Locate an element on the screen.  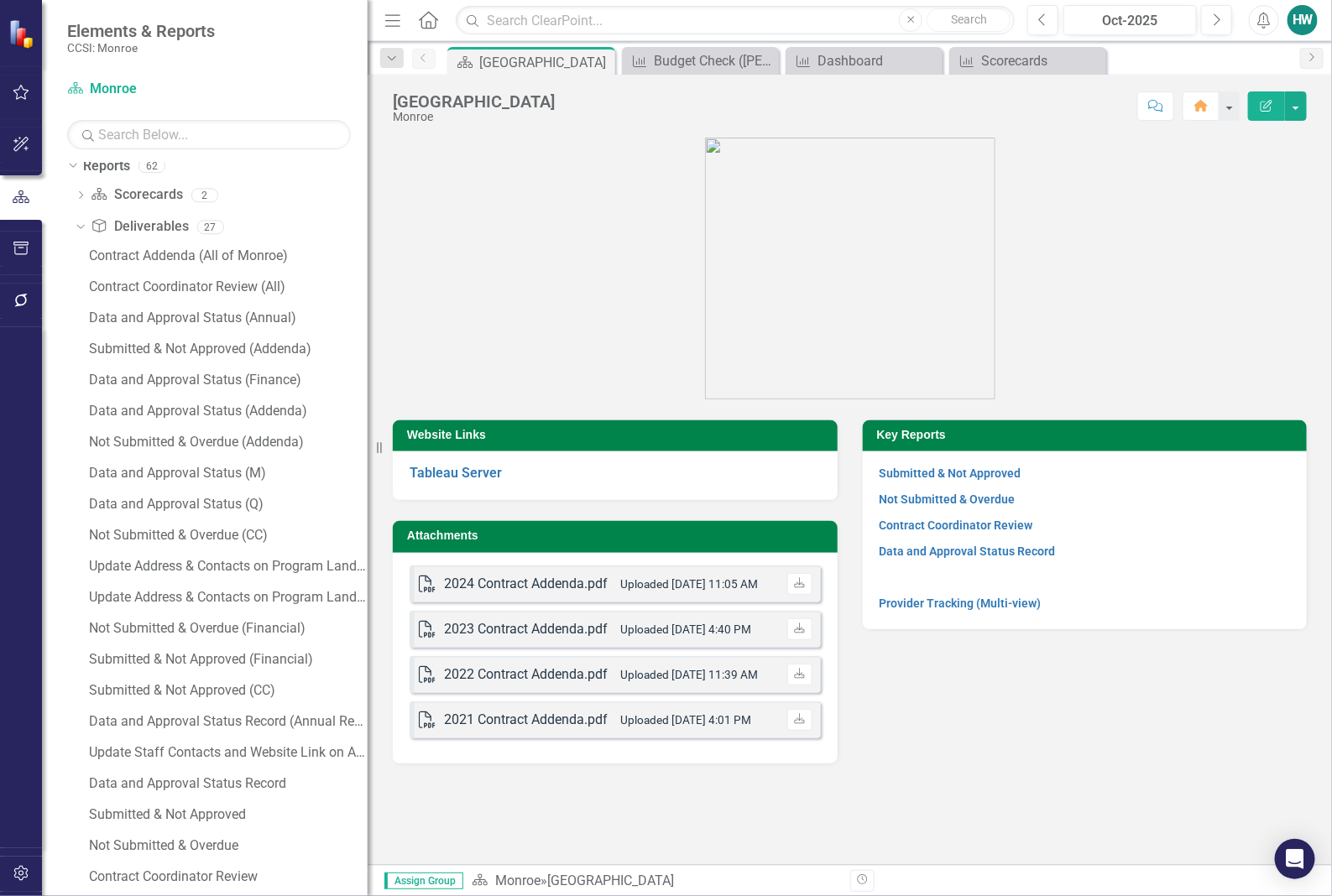
a: Provider Tracking (Multi-view) is located at coordinates (960, 603).